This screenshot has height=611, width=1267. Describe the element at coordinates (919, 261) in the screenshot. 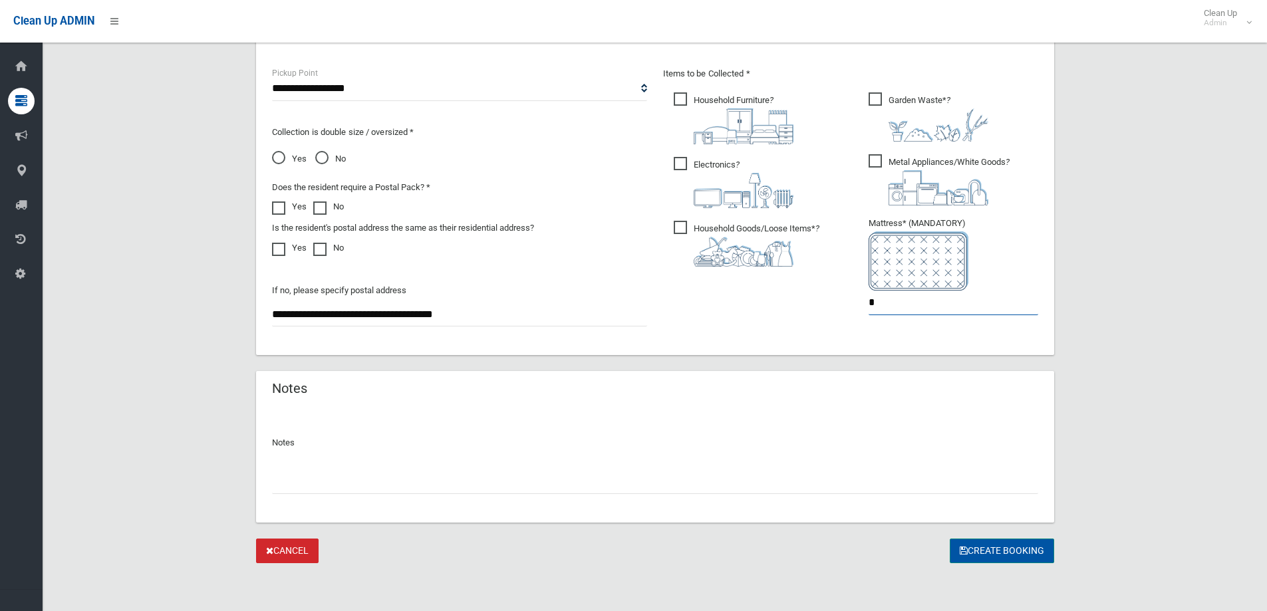

I see `img: e7408bece873d2c1783593a074e5cb2f.png` at that location.